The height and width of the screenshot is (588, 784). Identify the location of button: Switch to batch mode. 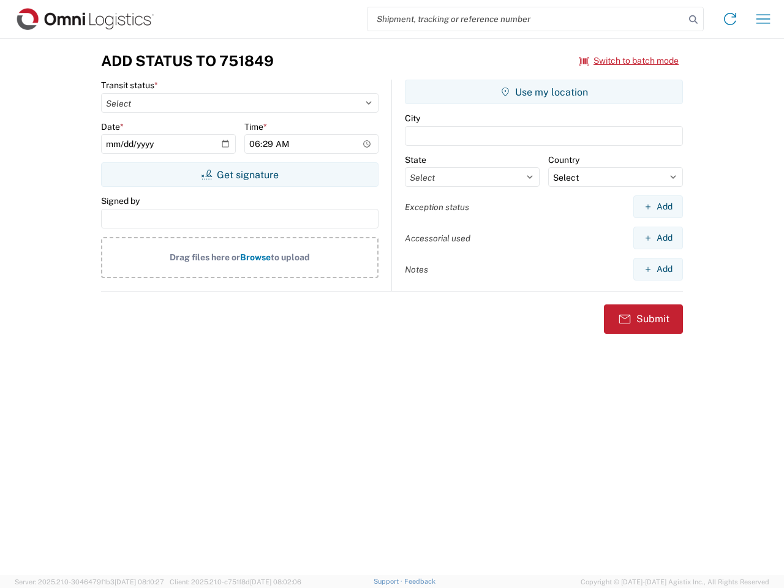
(629, 61).